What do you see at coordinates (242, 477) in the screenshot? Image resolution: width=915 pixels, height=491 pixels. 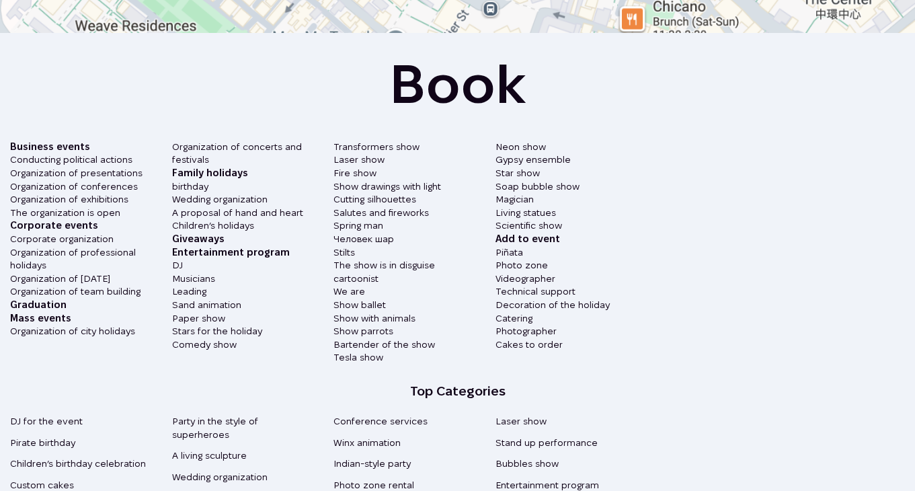 I see `p: Wedding organization` at bounding box center [242, 477].